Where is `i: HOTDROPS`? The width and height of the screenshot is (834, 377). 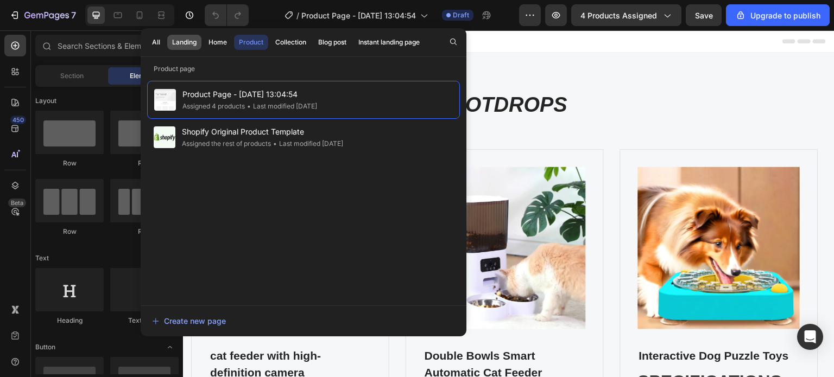
i: HOTDROPS is located at coordinates (325, 74).